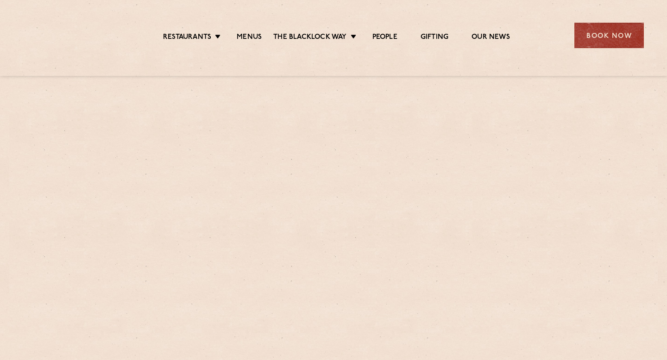 The height and width of the screenshot is (360, 667). I want to click on a: Our News, so click(491, 38).